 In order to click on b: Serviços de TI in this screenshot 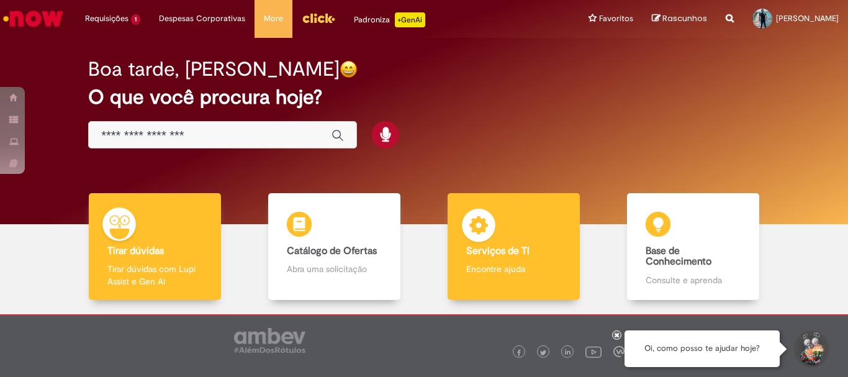, I will do `click(498, 251)`.